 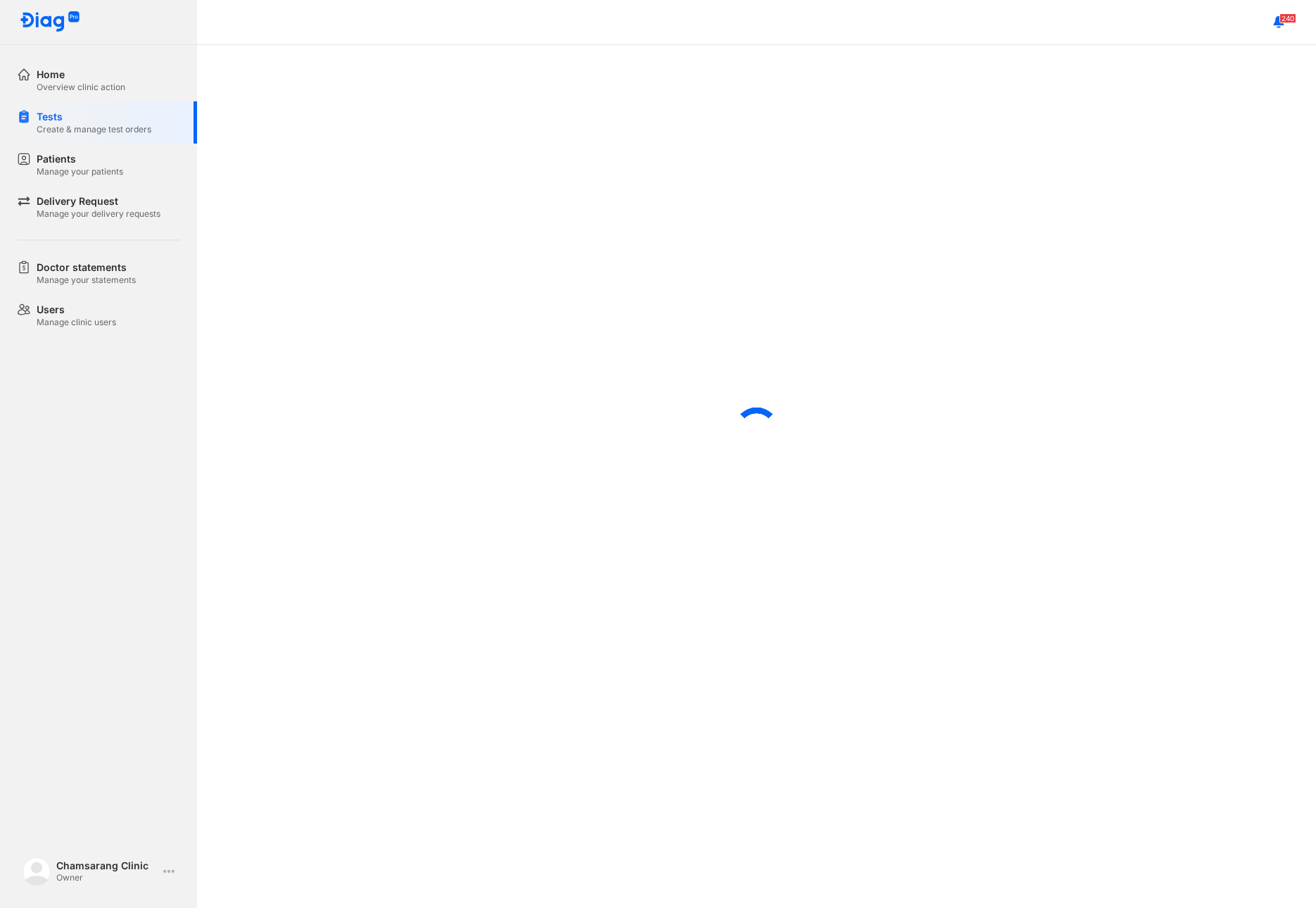 What do you see at coordinates (81, 87) in the screenshot?
I see `div: Overview clinic action` at bounding box center [81, 87].